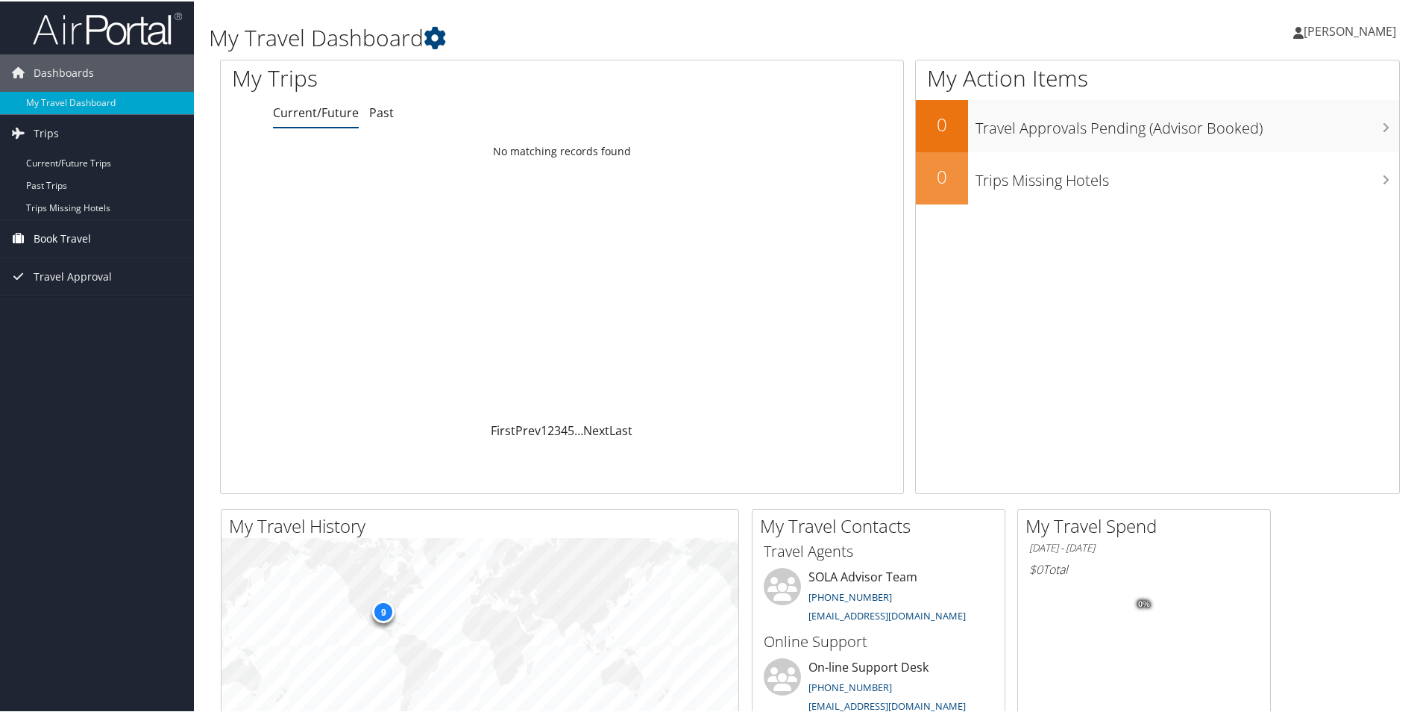 This screenshot has height=712, width=1420. What do you see at coordinates (1158, 125) in the screenshot?
I see `a: 0Travel Approvals Pending (Advisor Booked)` at bounding box center [1158, 125].